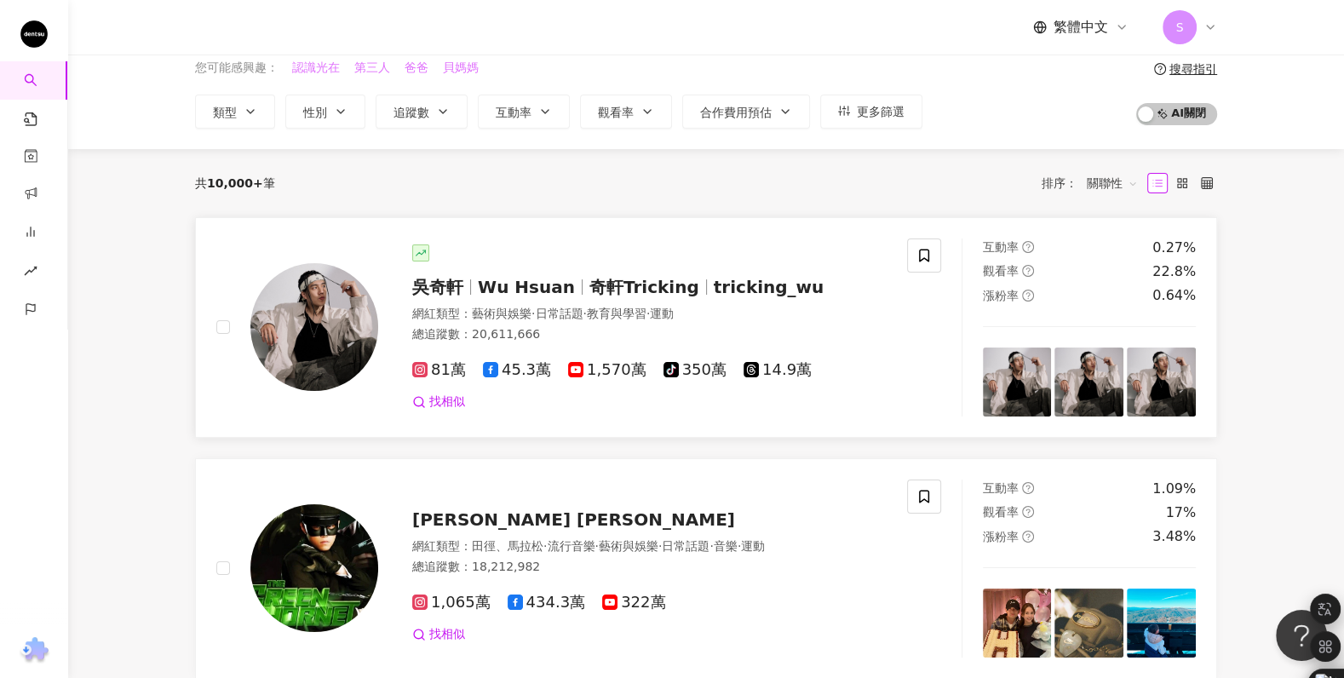  What do you see at coordinates (372, 68) in the screenshot?
I see `button: 第三人` at bounding box center [372, 68].